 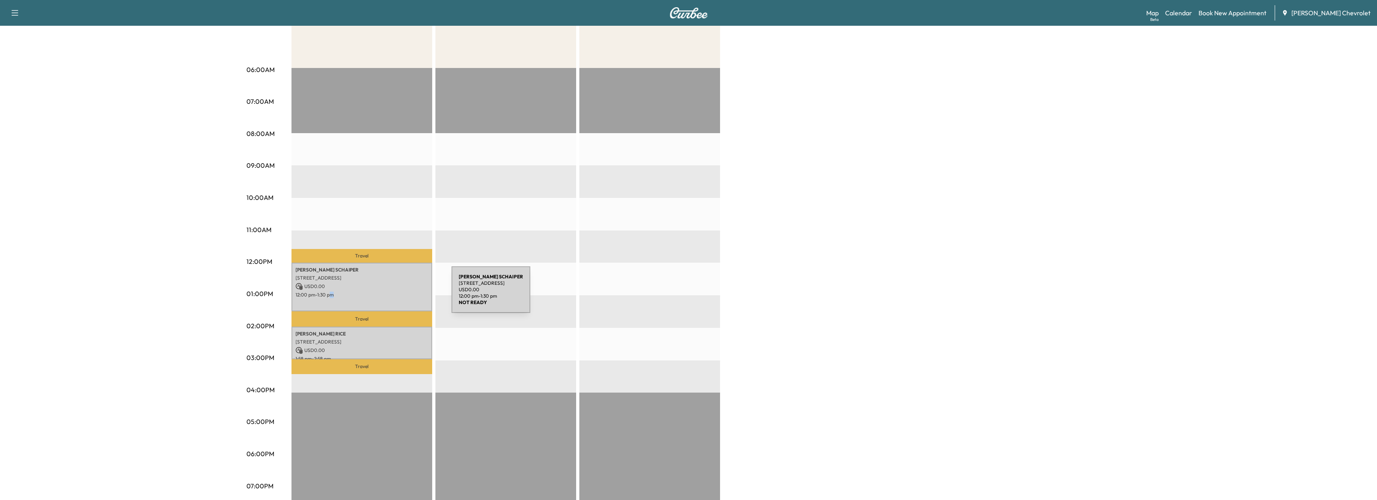 I want to click on p: 07:00PM, so click(x=260, y=486).